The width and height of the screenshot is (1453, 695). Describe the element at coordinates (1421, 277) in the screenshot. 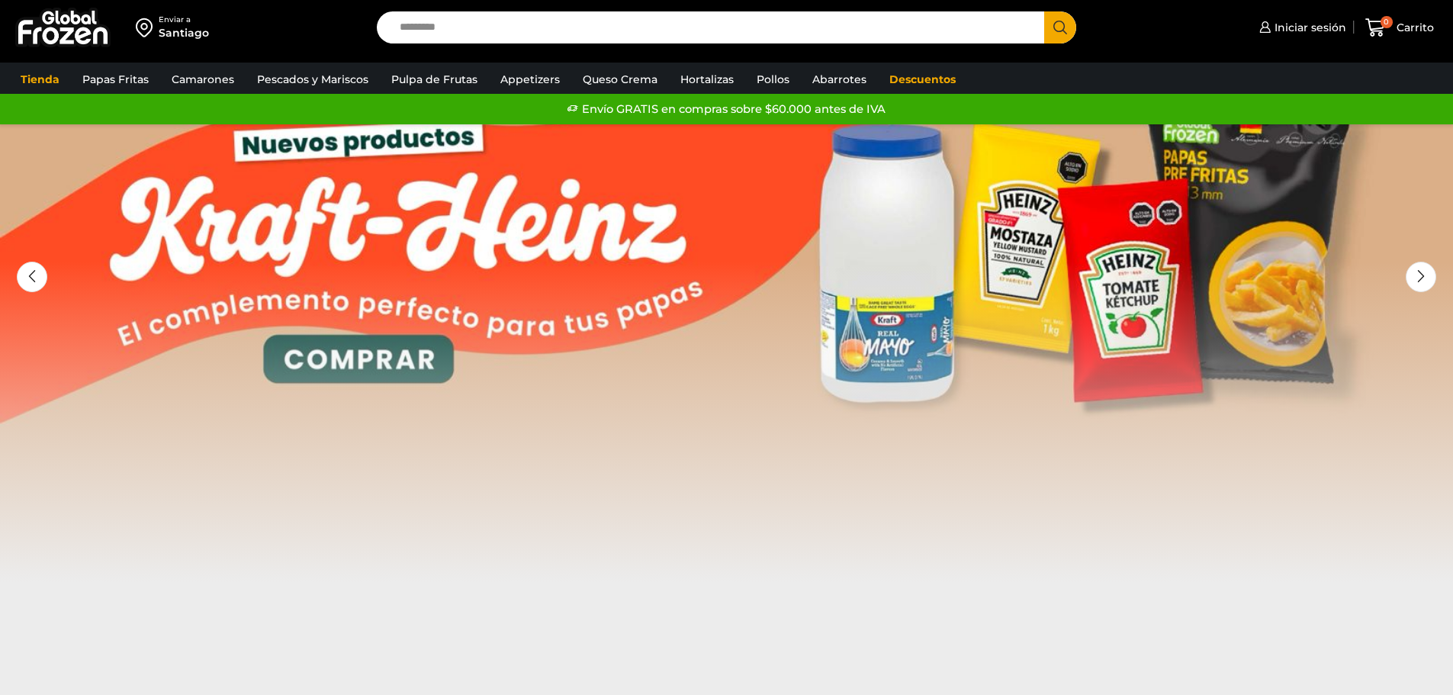

I see `div: Next slide` at that location.